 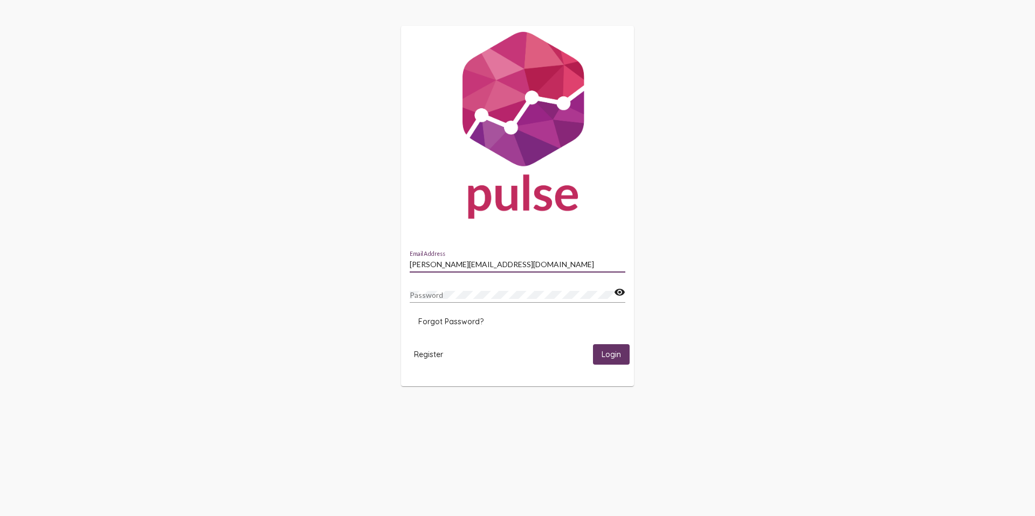 I want to click on img: Pulse For Good Logo, so click(x=517, y=128).